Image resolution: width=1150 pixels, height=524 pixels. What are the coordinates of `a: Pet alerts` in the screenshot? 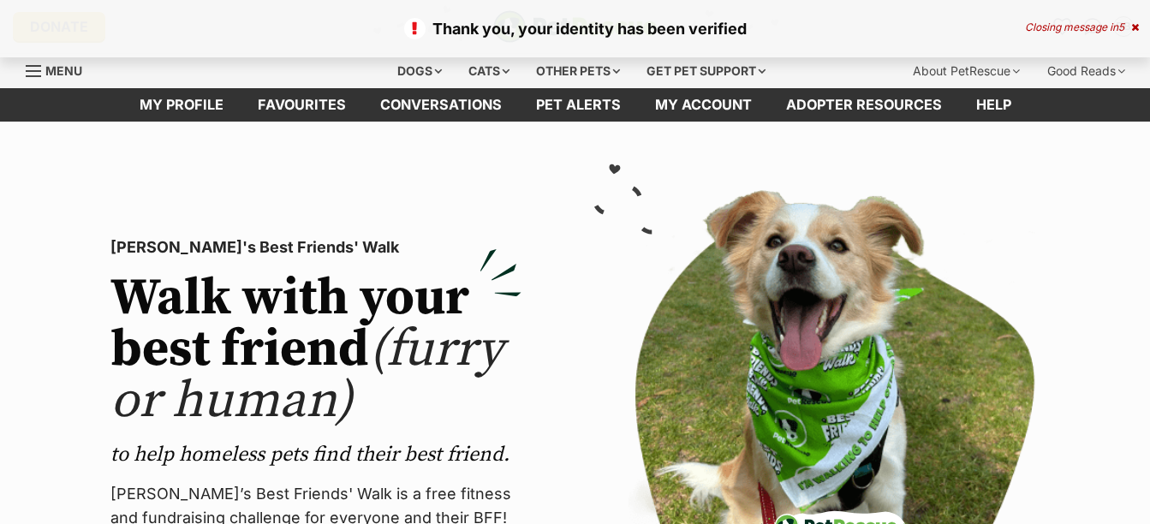 It's located at (578, 104).